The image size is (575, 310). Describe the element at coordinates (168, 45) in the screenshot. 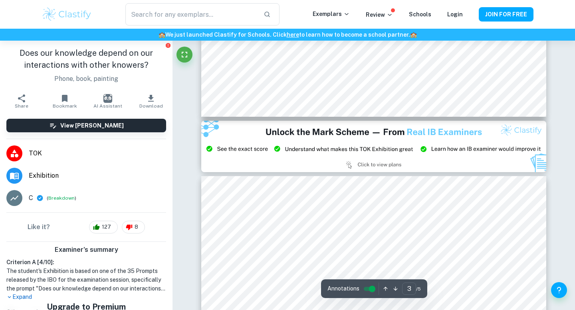

I see `button: Report issue` at that location.